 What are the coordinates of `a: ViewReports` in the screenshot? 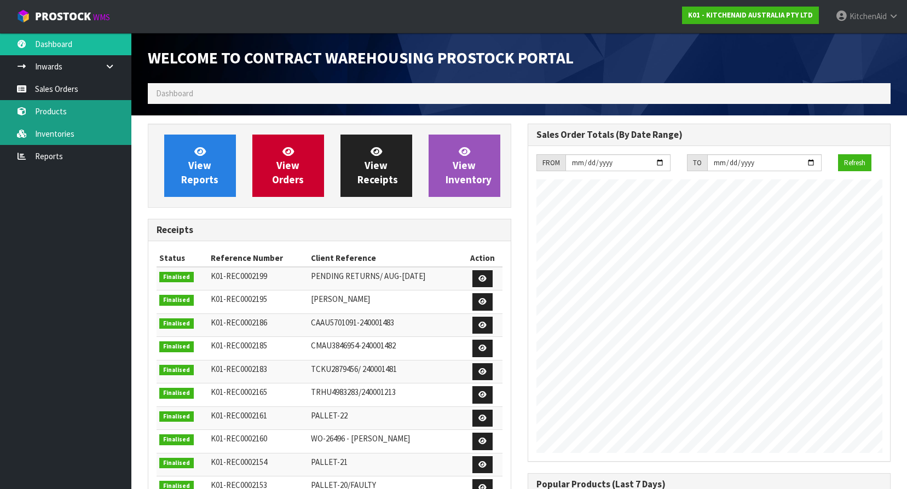 It's located at (200, 166).